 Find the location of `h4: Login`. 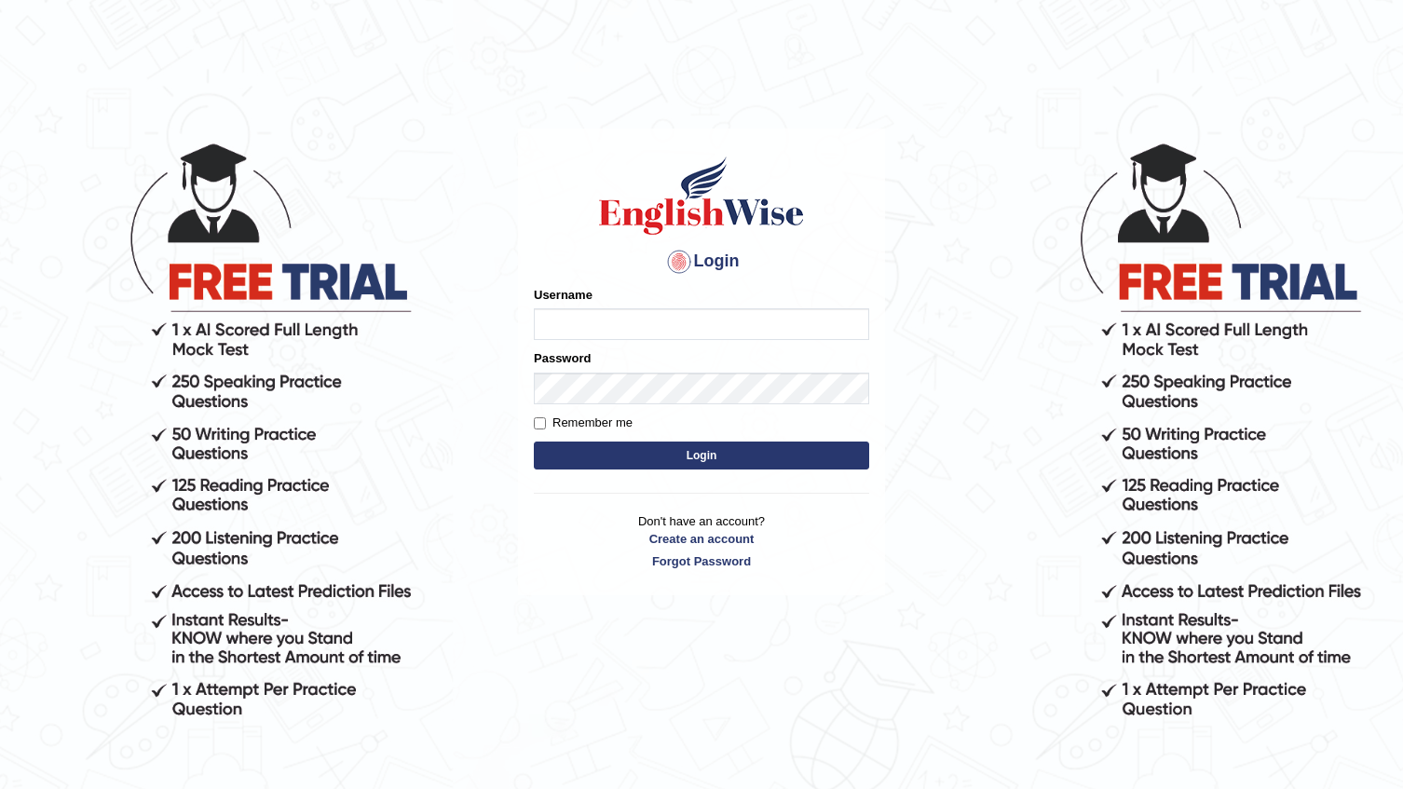

h4: Login is located at coordinates (702, 262).